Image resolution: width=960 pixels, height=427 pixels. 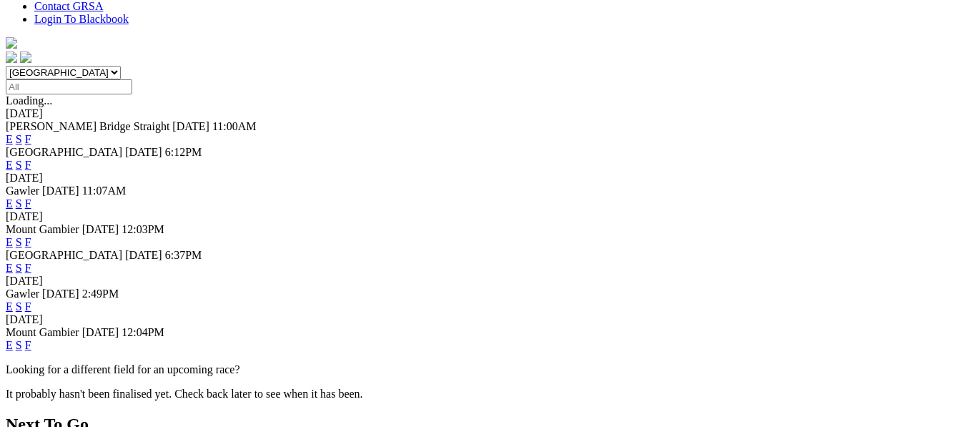 I want to click on a: Login To Blackbook, so click(x=81, y=19).